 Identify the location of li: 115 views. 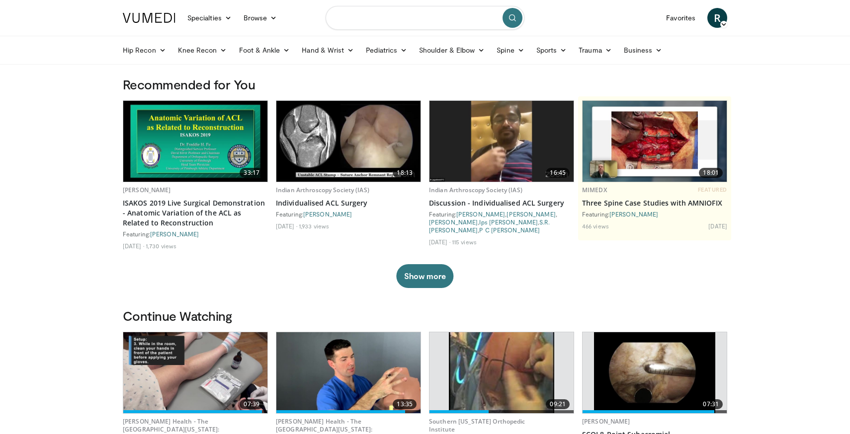
(464, 242).